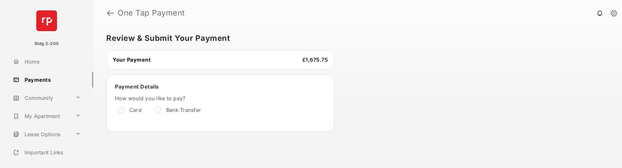 This screenshot has width=622, height=168. Describe the element at coordinates (183, 110) in the screenshot. I see `label: Bank Transfer` at that location.